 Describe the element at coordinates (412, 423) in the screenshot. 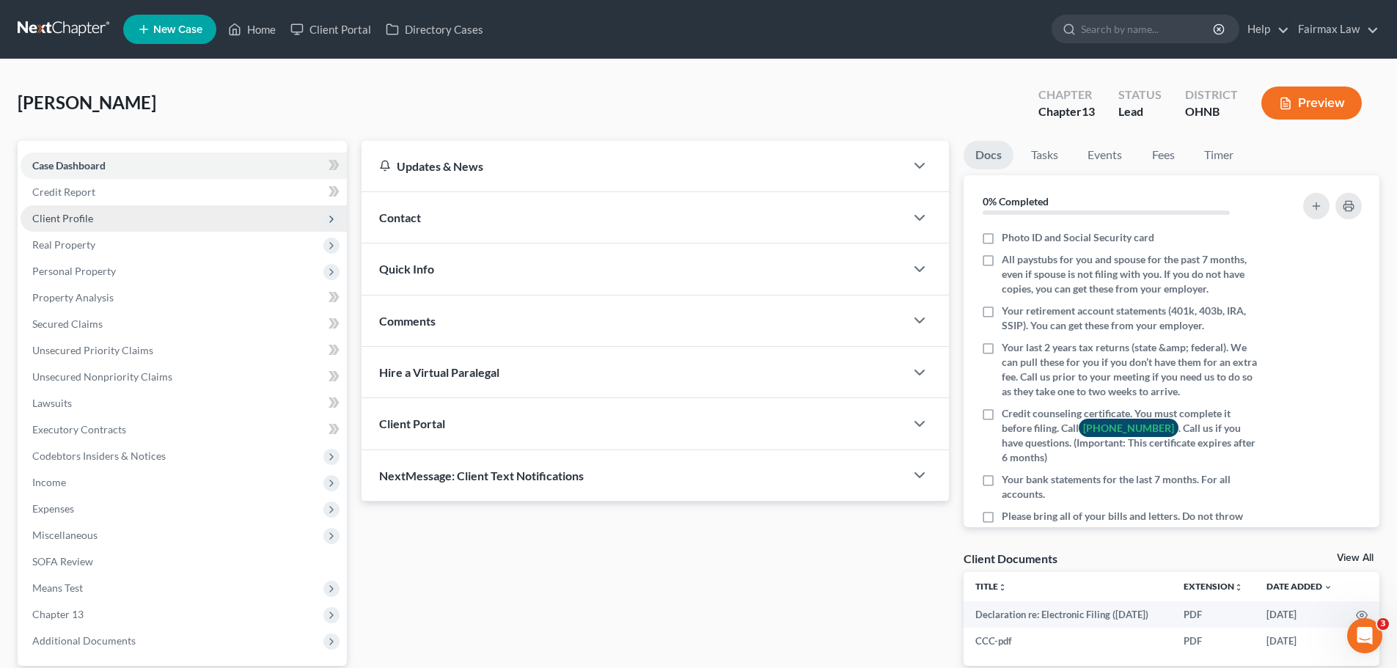

I see `span: Client Portal` at that location.